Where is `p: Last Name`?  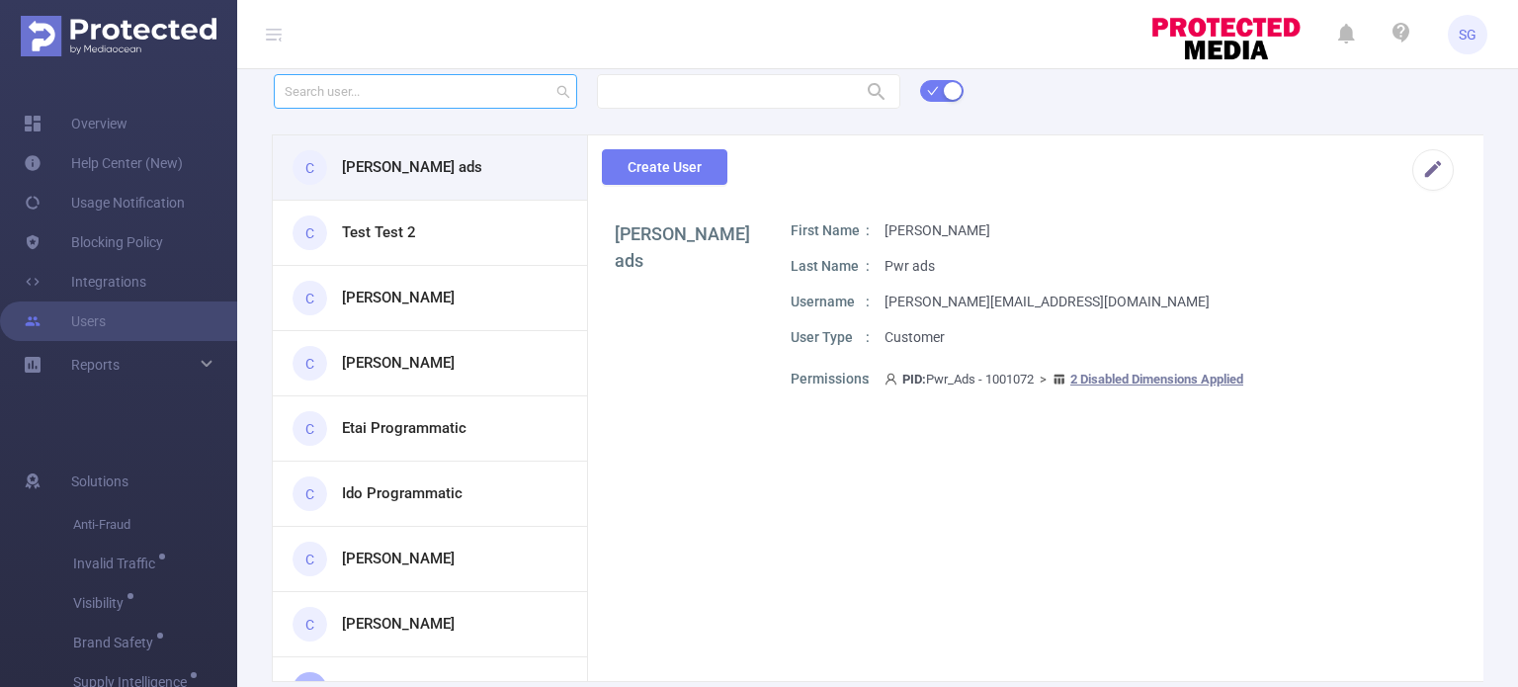 p: Last Name is located at coordinates (830, 266).